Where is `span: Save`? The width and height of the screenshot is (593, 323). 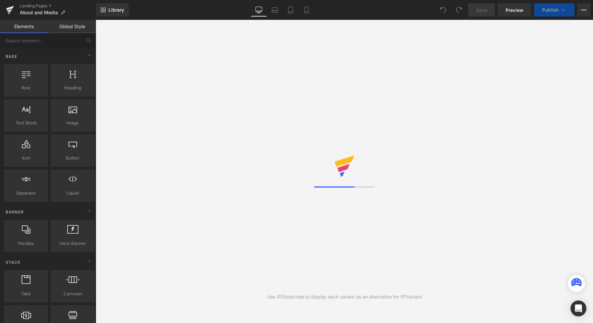 span: Save is located at coordinates (482, 10).